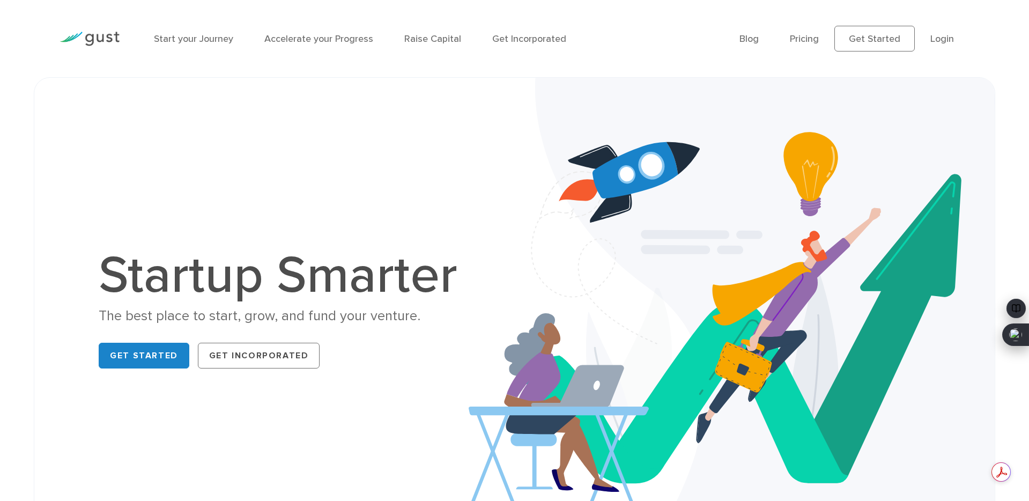  What do you see at coordinates (749, 39) in the screenshot?
I see `a: Blog` at bounding box center [749, 39].